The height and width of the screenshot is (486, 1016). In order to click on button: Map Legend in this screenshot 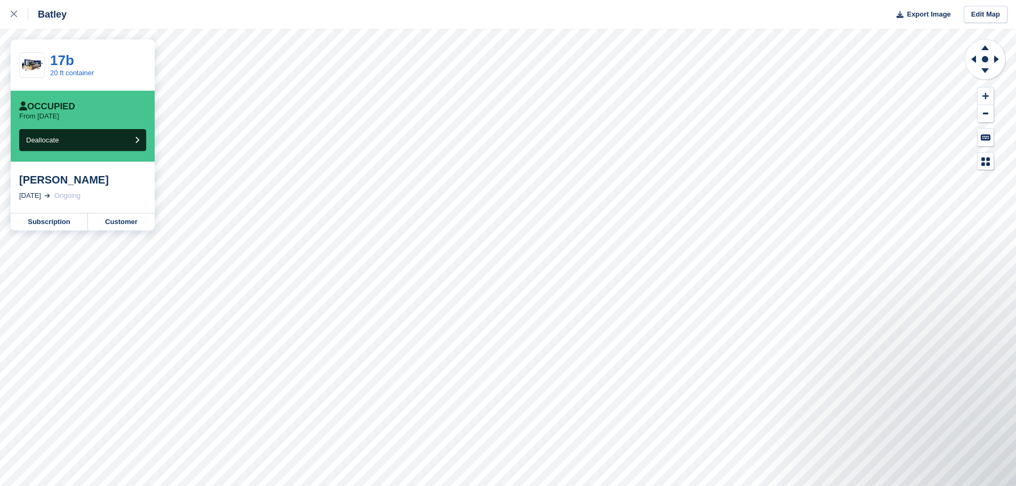, I will do `click(986, 161)`.